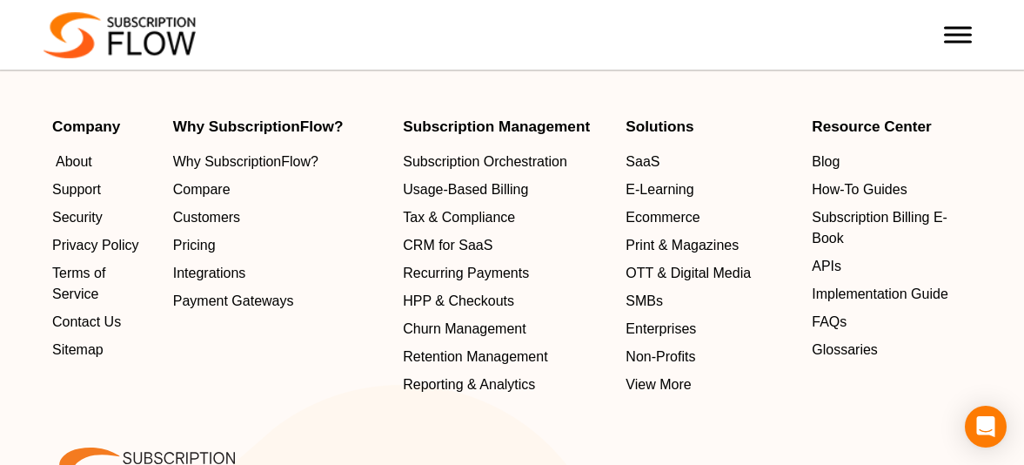  What do you see at coordinates (892, 322) in the screenshot?
I see `a: FAQs` at bounding box center [892, 322].